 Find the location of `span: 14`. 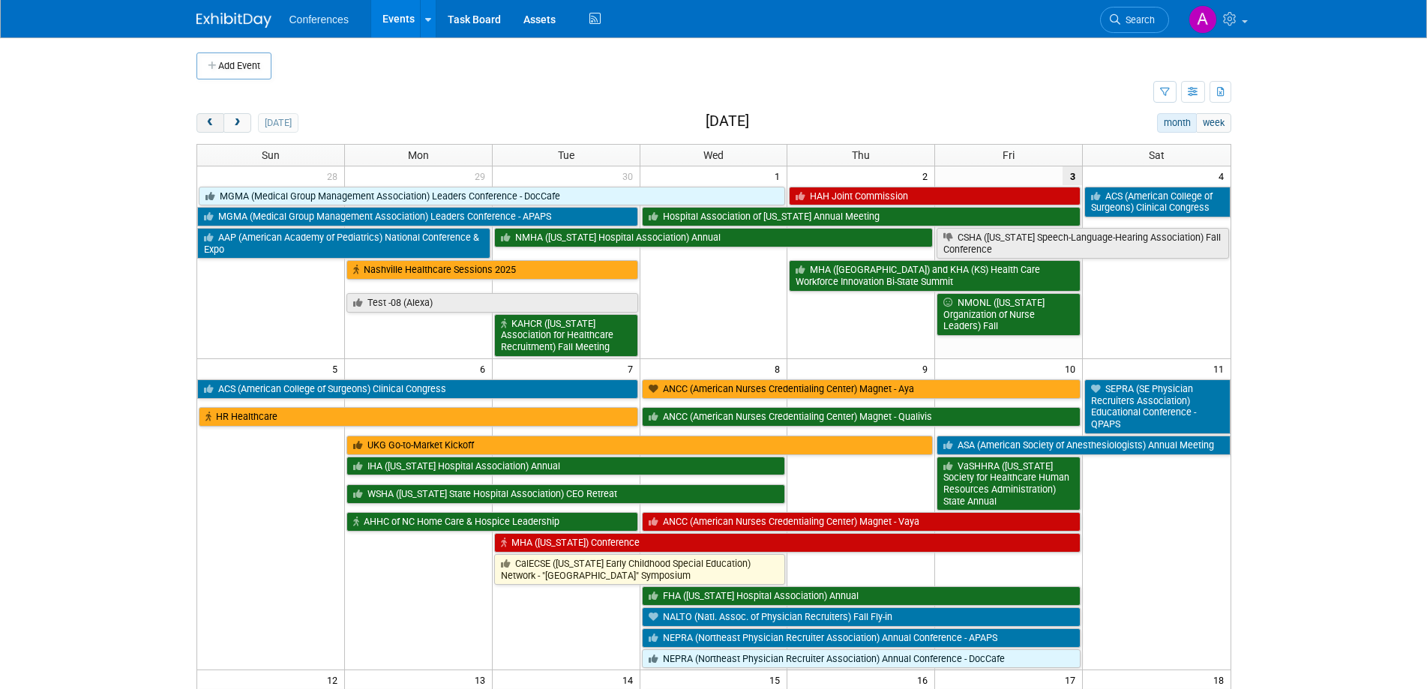

span: 14 is located at coordinates (630, 679).